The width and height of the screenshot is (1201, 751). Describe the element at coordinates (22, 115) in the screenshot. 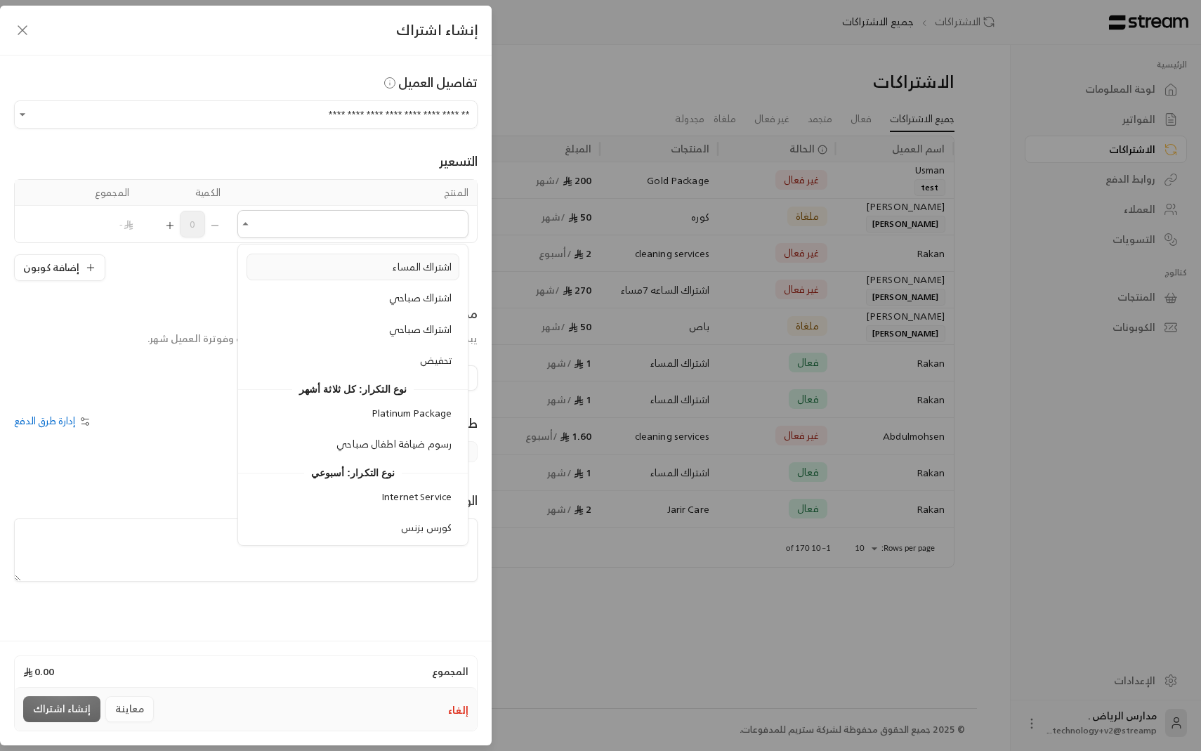

I see `button: Open` at that location.